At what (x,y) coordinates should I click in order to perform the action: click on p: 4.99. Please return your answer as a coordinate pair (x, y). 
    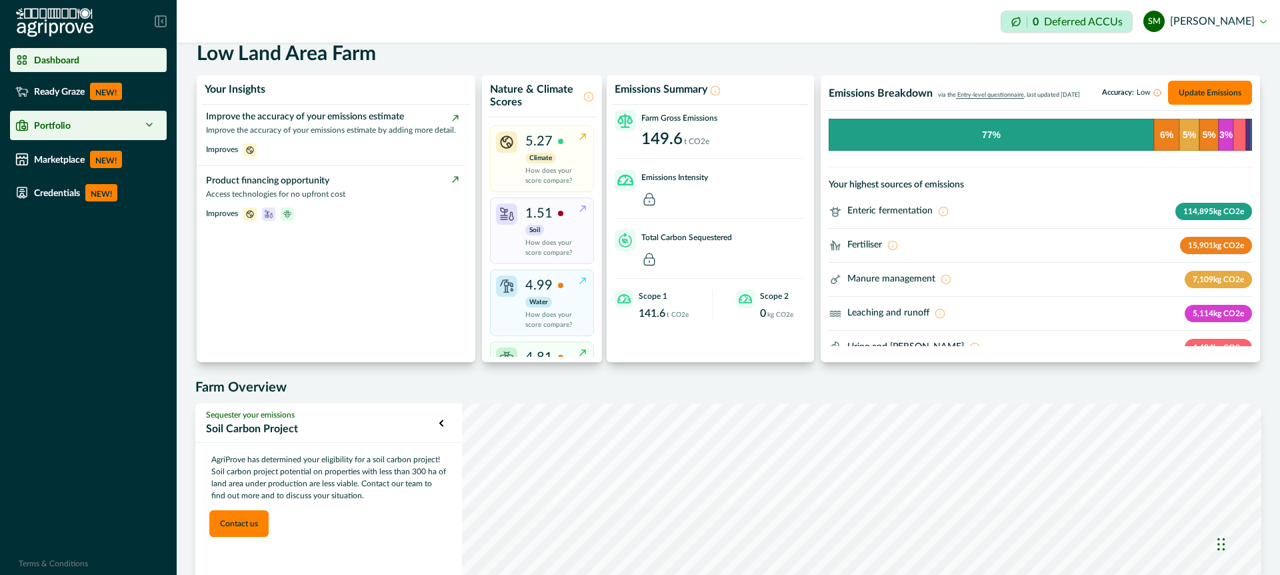
    Looking at the image, I should click on (539, 285).